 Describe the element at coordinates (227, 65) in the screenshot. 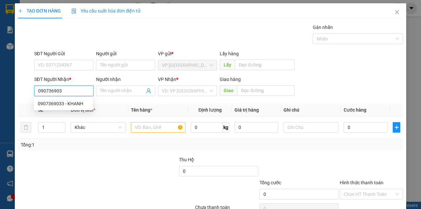

I see `span: Lấy` at that location.